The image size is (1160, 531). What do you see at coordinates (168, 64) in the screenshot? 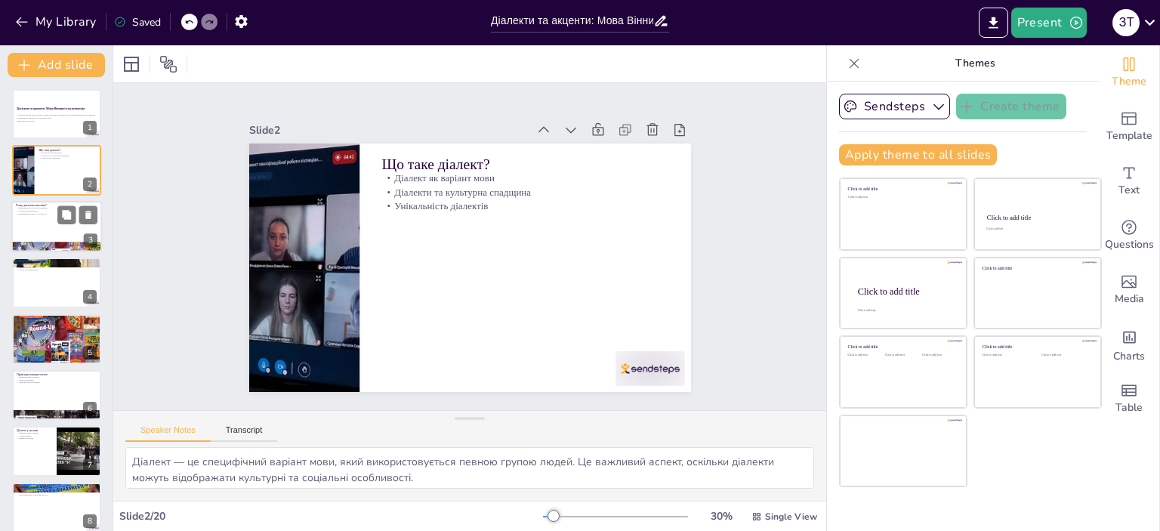
I see `span: Position` at bounding box center [168, 64].